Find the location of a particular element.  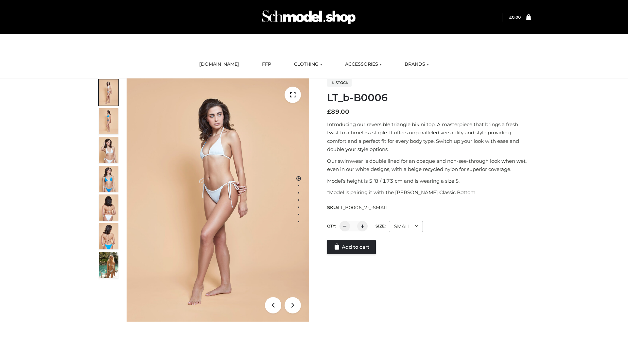

span: In stock is located at coordinates (339, 83).